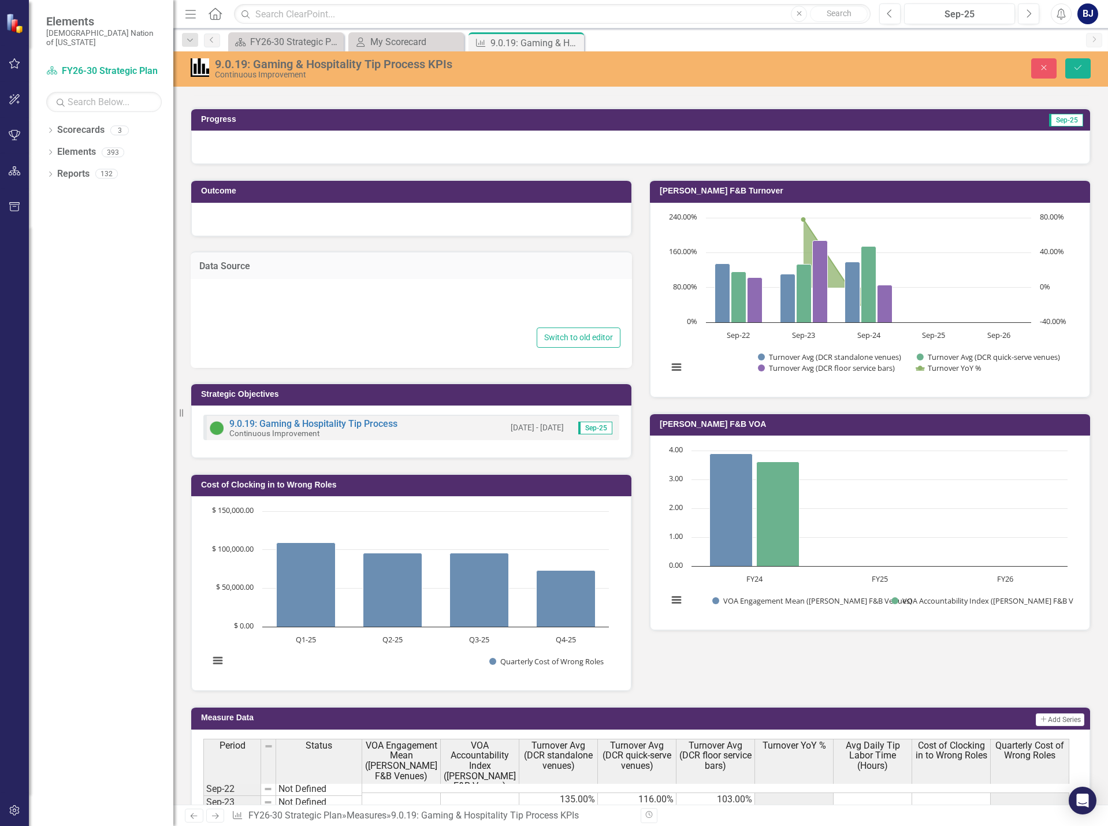 The width and height of the screenshot is (1108, 826). Describe the element at coordinates (1006, 579) in the screenshot. I see `text: FY26` at that location.